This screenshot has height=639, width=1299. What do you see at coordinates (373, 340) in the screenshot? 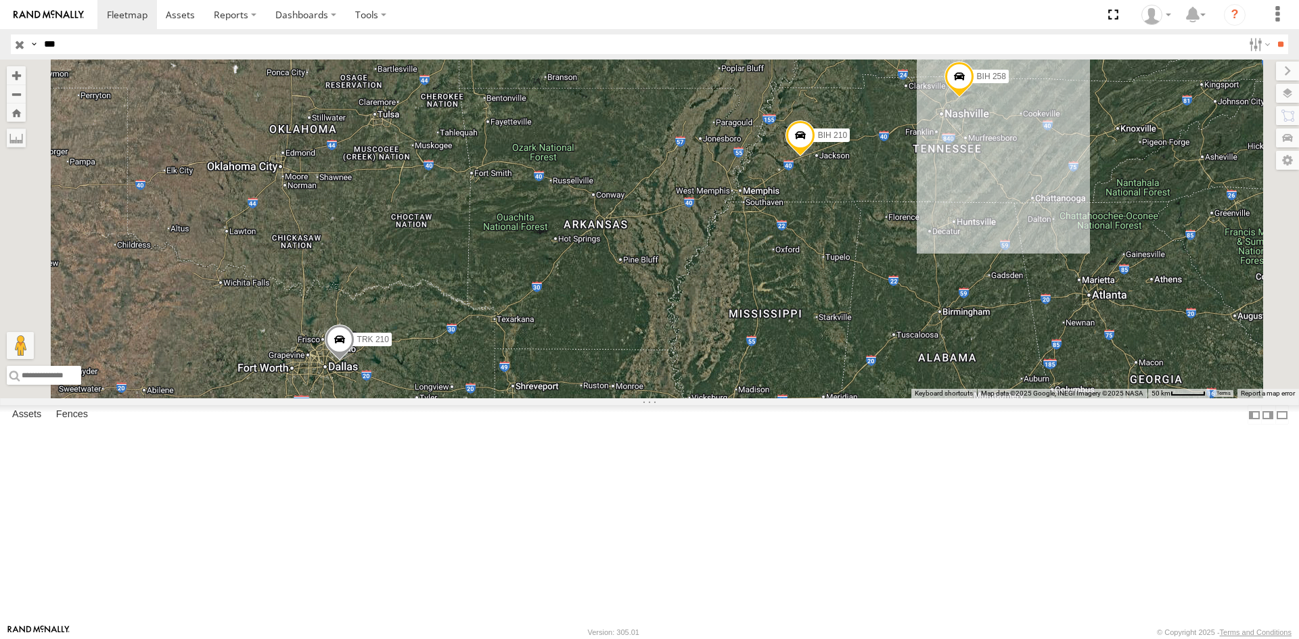
I see `span: TRK 210` at bounding box center [373, 340].